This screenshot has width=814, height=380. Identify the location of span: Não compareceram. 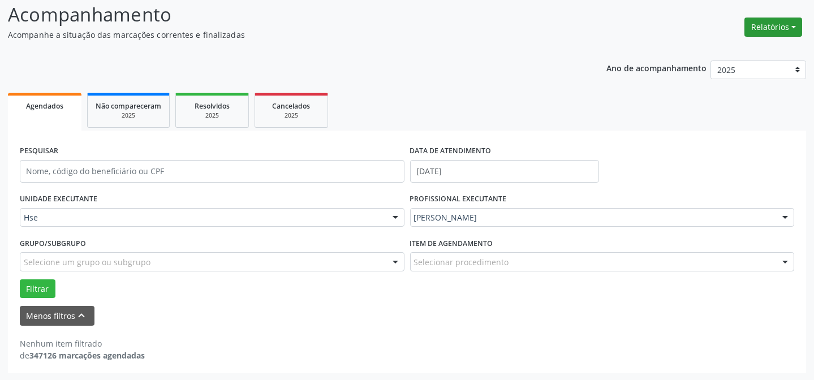
(128, 106).